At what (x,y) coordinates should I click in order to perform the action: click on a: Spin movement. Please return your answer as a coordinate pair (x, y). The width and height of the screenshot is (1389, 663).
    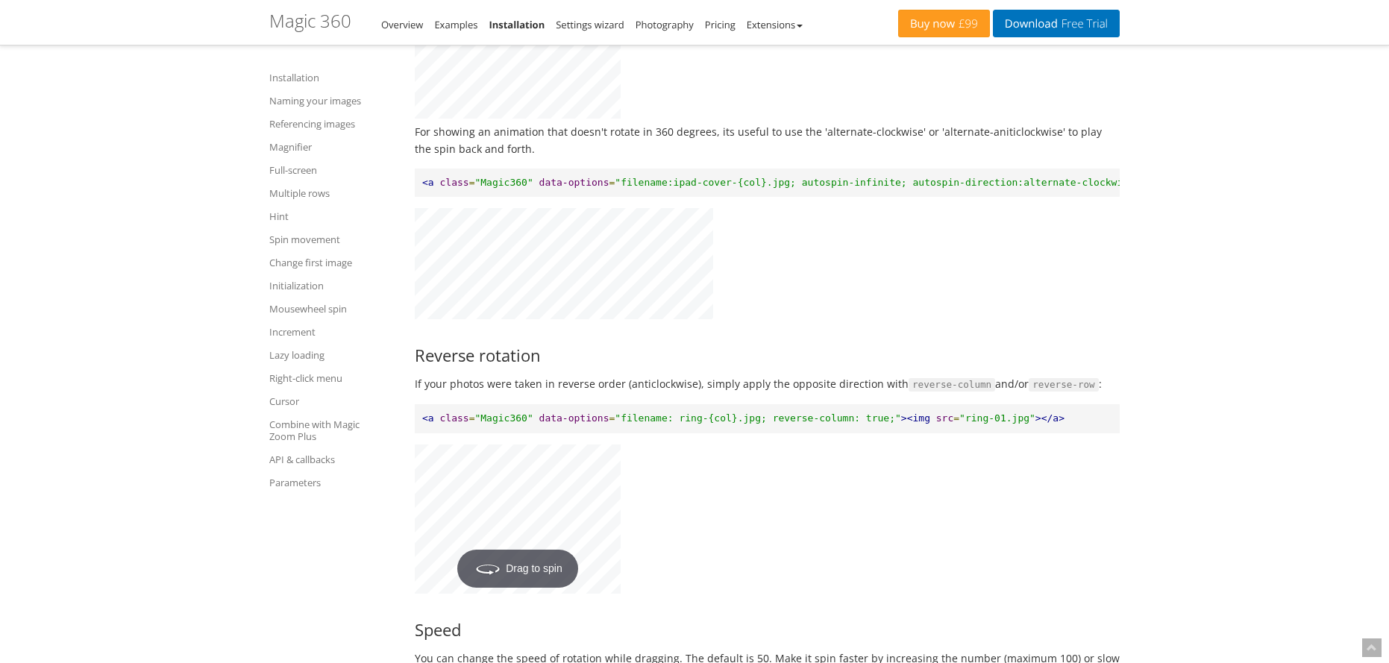
    Looking at the image, I should click on (333, 239).